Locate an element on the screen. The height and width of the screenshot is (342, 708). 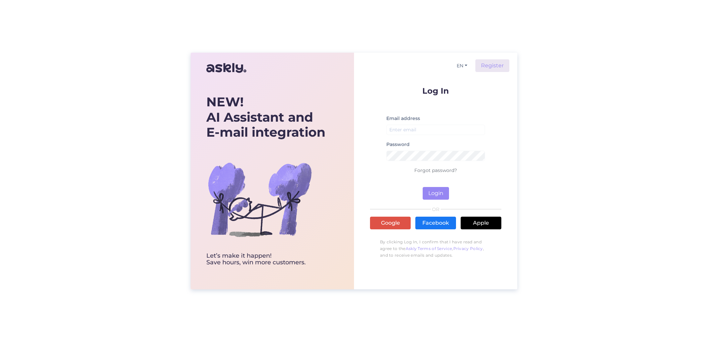
a: Facebook is located at coordinates (436, 223).